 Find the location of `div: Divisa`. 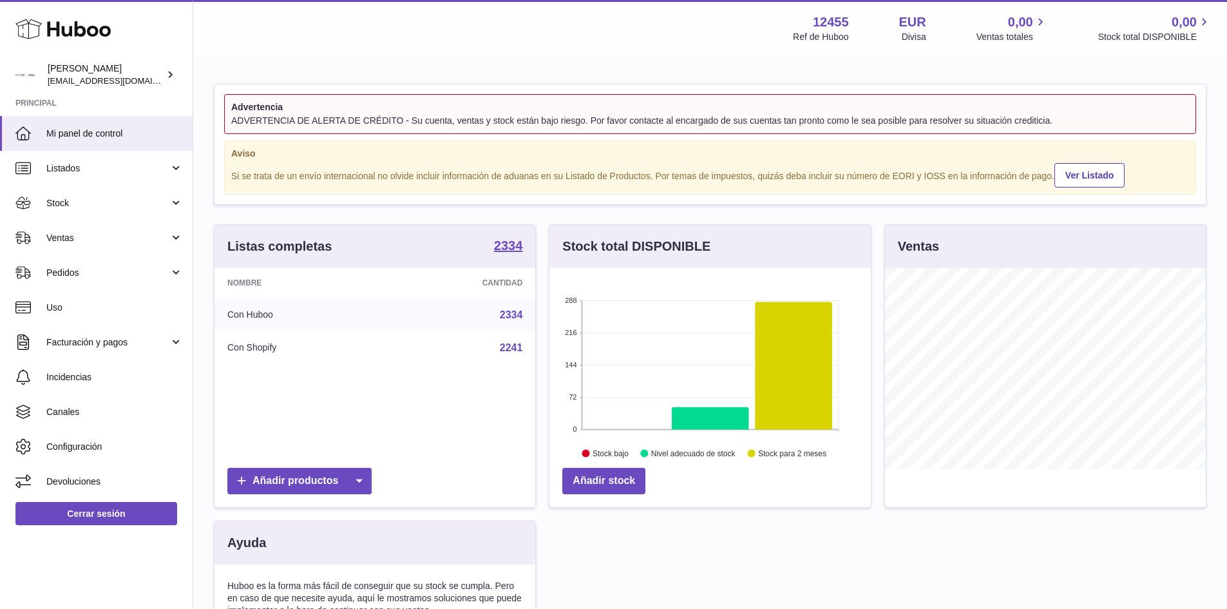

div: Divisa is located at coordinates (914, 37).